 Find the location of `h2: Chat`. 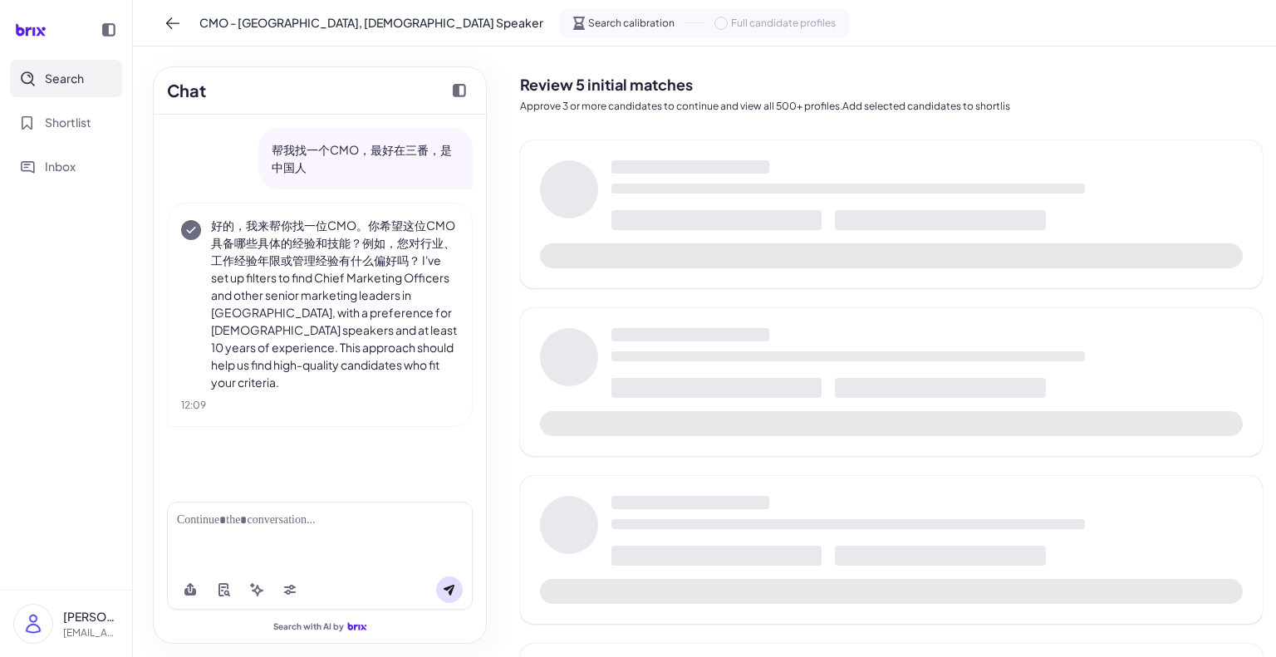

h2: Chat is located at coordinates (186, 91).